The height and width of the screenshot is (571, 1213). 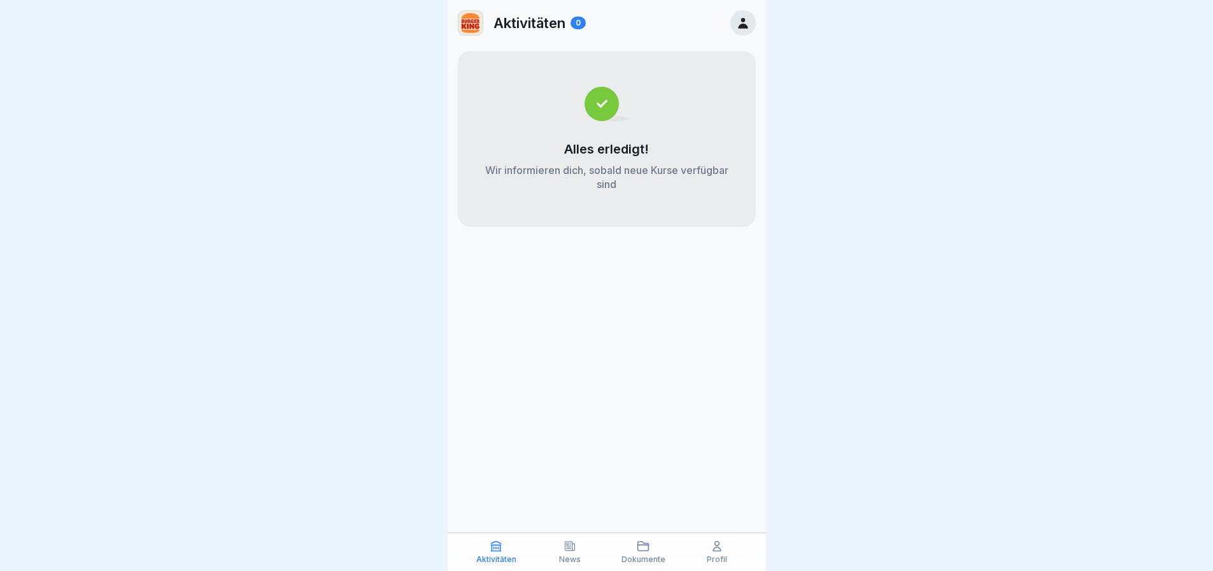 What do you see at coordinates (606, 104) in the screenshot?
I see `img: completed.svg` at bounding box center [606, 104].